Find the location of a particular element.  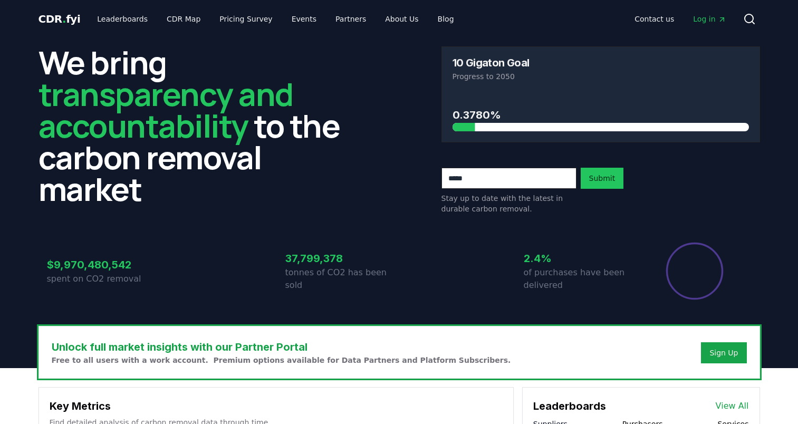

button: Sign Up is located at coordinates (723, 353).